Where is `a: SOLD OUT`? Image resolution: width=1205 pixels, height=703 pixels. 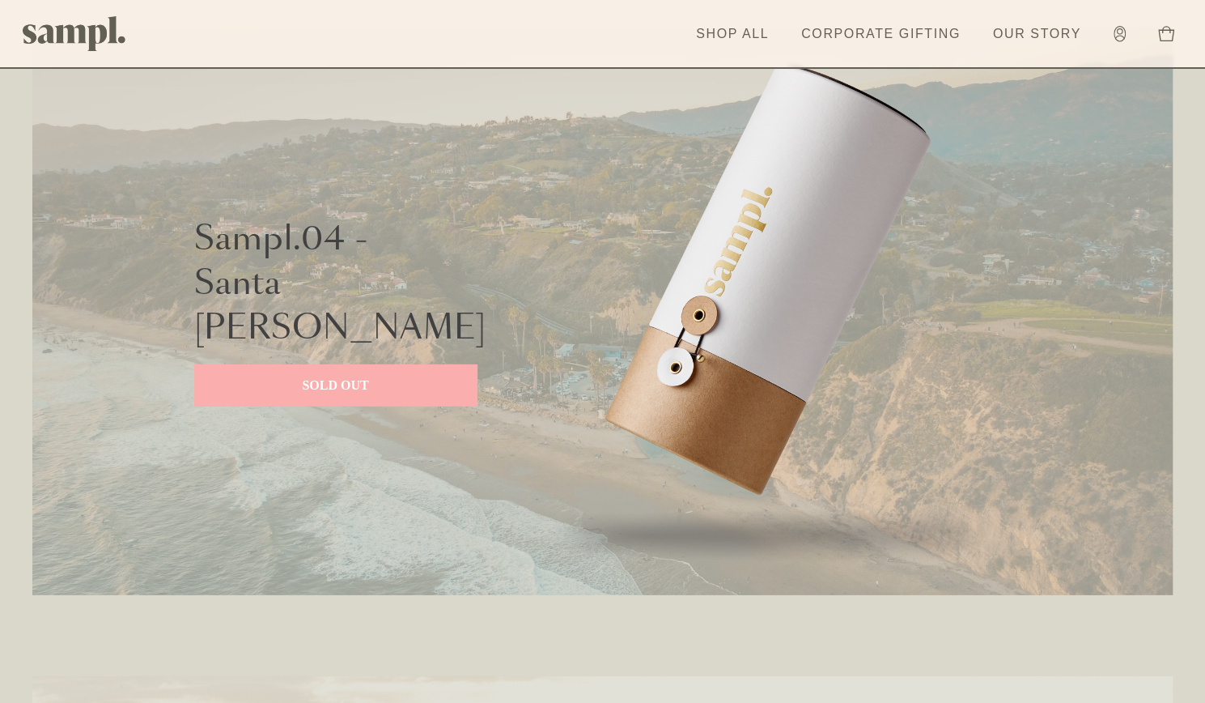
a: SOLD OUT is located at coordinates (336, 385).